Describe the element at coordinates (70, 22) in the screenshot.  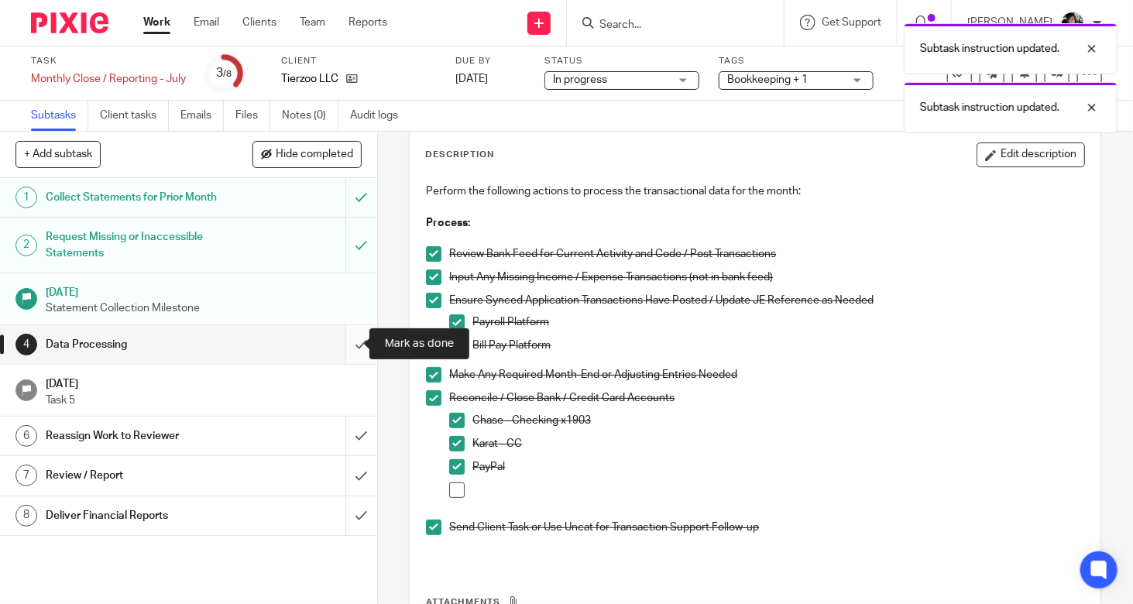
I see `img: Pixie` at that location.